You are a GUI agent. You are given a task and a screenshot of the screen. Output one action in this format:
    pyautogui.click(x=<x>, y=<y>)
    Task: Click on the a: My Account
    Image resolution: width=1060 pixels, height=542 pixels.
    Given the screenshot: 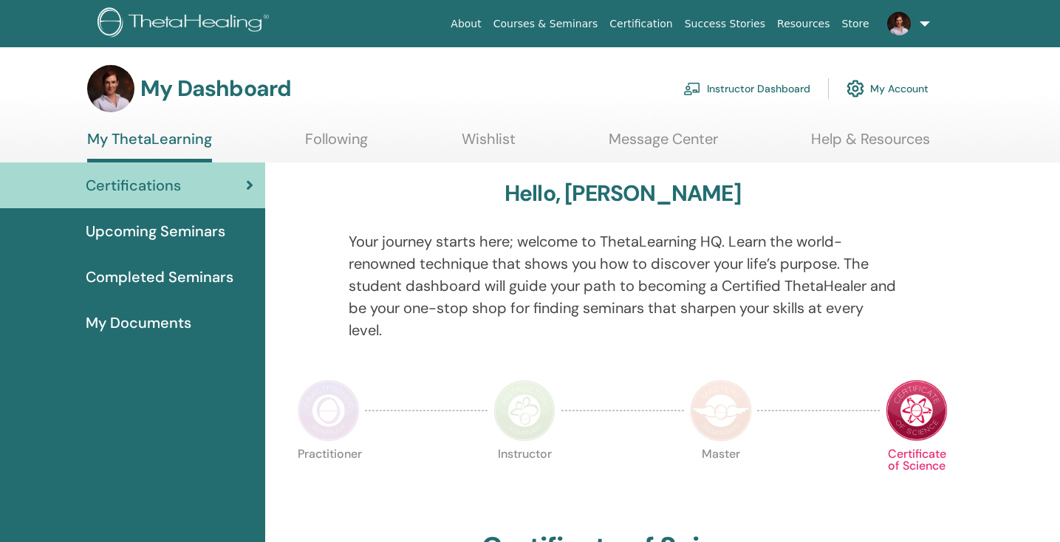 What is the action you would take?
    pyautogui.click(x=887, y=89)
    